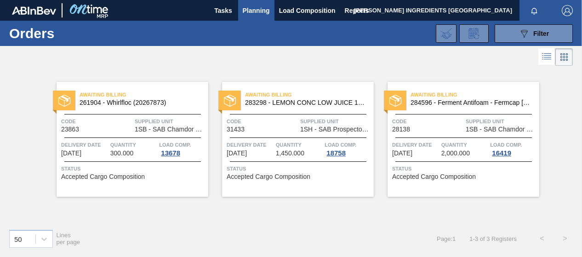  Describe the element at coordinates (357, 11) in the screenshot. I see `span: Reports` at that location.